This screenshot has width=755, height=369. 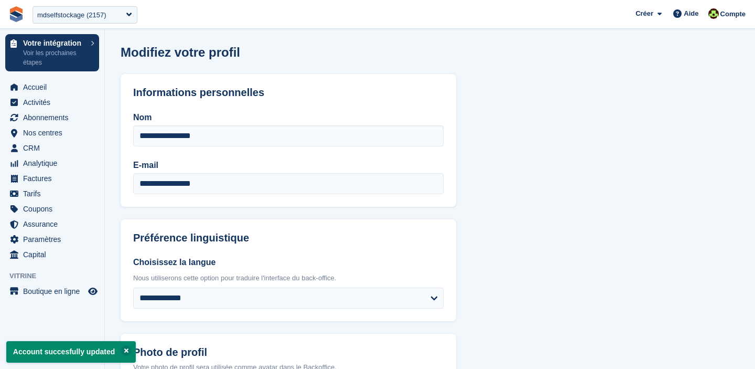 What do you see at coordinates (55, 178) in the screenshot?
I see `span: Factures` at bounding box center [55, 178].